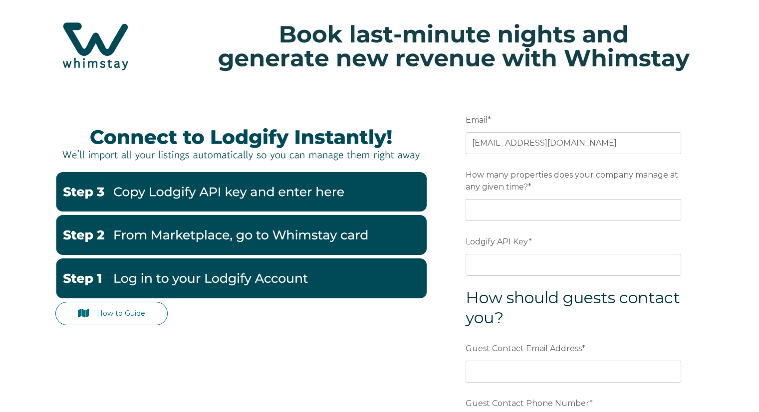  I want to click on img: Lodgify2, so click(241, 235).